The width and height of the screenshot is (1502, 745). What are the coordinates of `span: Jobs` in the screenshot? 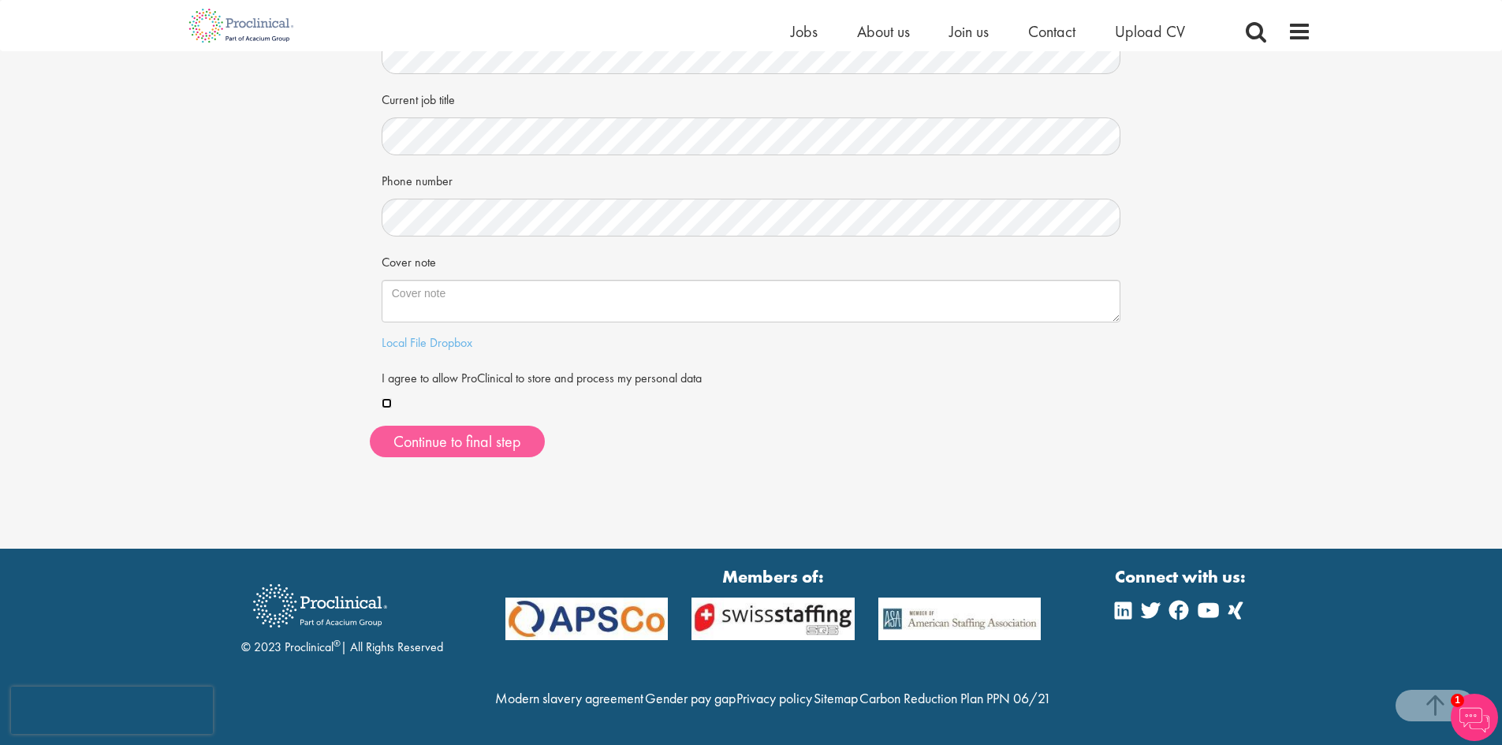 It's located at (804, 32).